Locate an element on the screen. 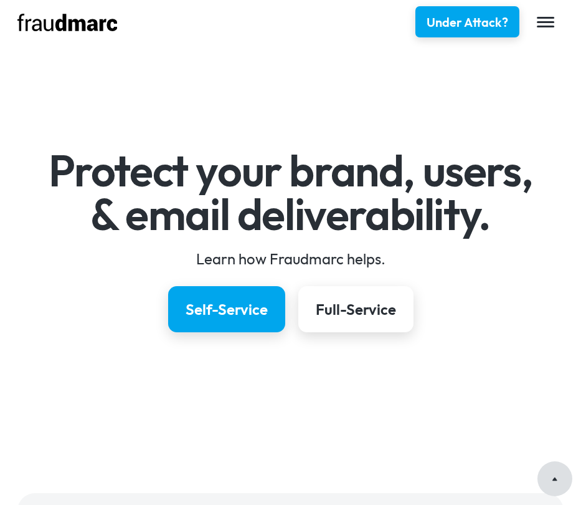  div: Learn how Fraudmarc helps. is located at coordinates (290, 259).